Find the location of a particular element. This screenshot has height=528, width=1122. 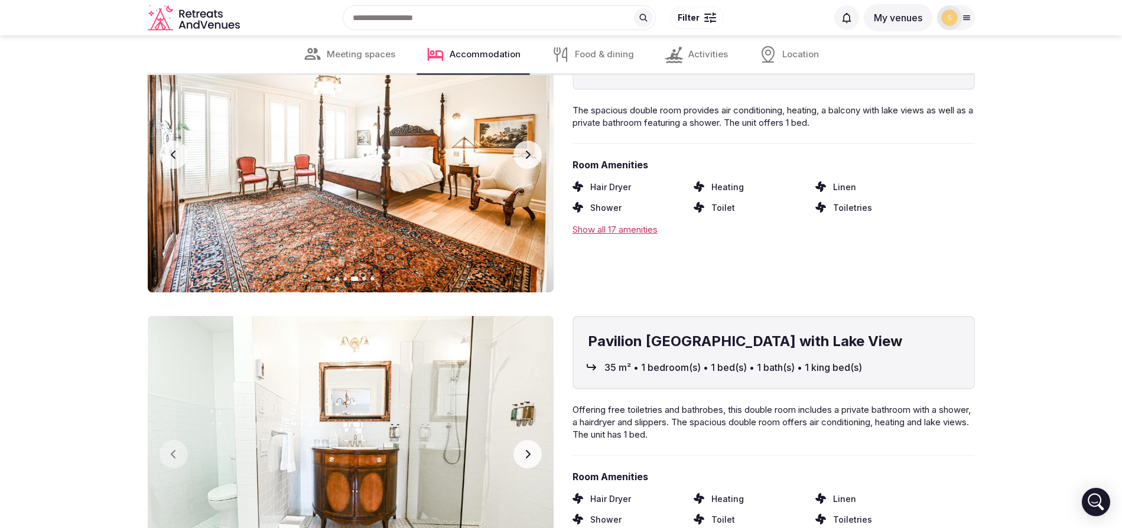

div: Open Intercom Messenger is located at coordinates (1096, 502).